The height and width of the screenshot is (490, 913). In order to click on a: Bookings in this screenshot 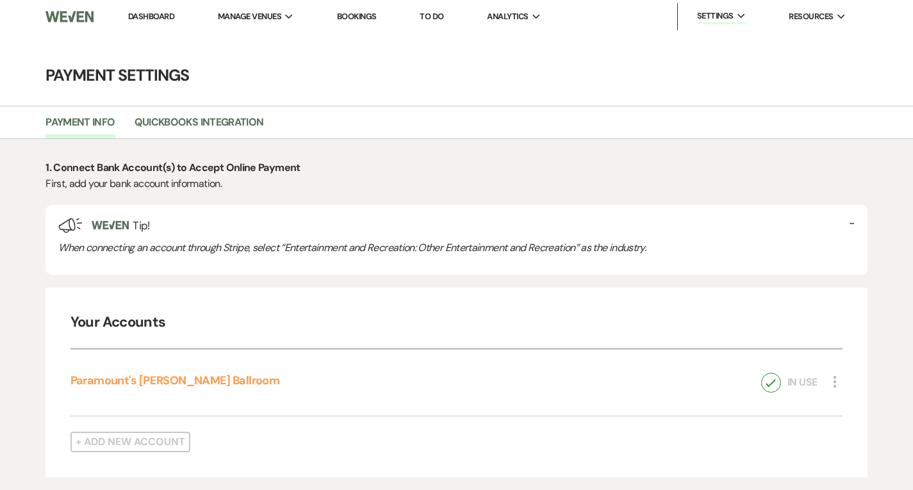, I will do `click(357, 16)`.